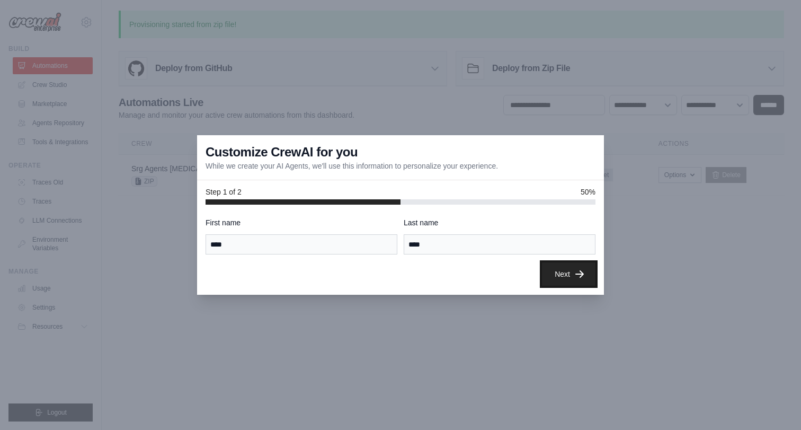  Describe the element at coordinates (352, 166) in the screenshot. I see `p: While we create your AI Agents, we'll use this information to personalize your experience.` at that location.